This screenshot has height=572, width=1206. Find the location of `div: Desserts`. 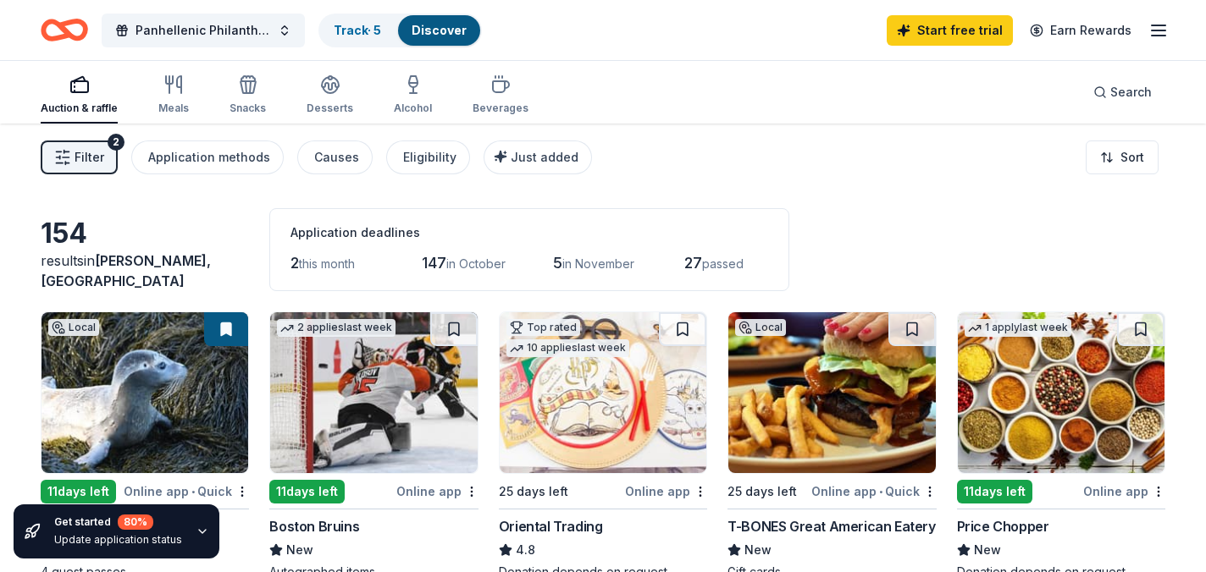

div: Desserts is located at coordinates (329, 108).